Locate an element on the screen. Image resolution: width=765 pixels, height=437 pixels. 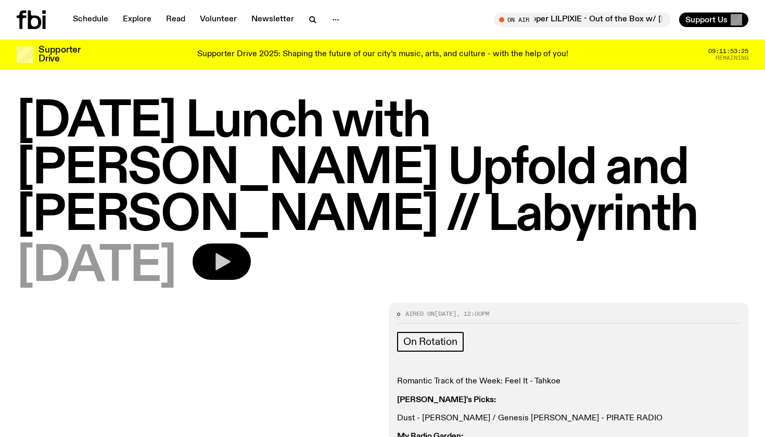
a: Volunteer is located at coordinates (218, 20).